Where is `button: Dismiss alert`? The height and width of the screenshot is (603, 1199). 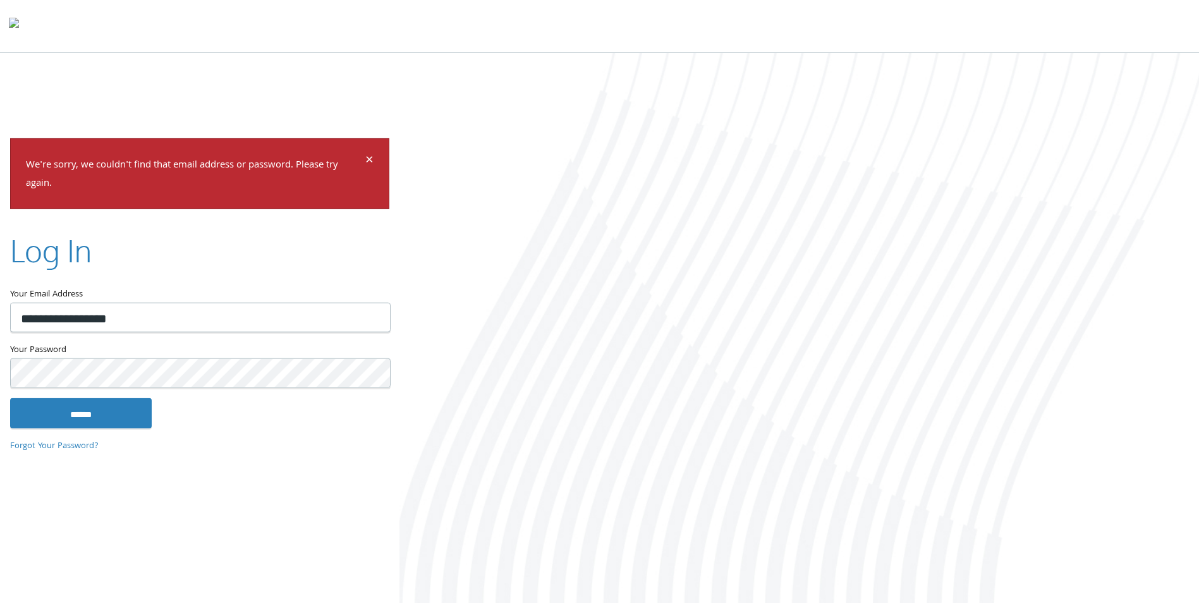
button: Dismiss alert is located at coordinates (369, 162).